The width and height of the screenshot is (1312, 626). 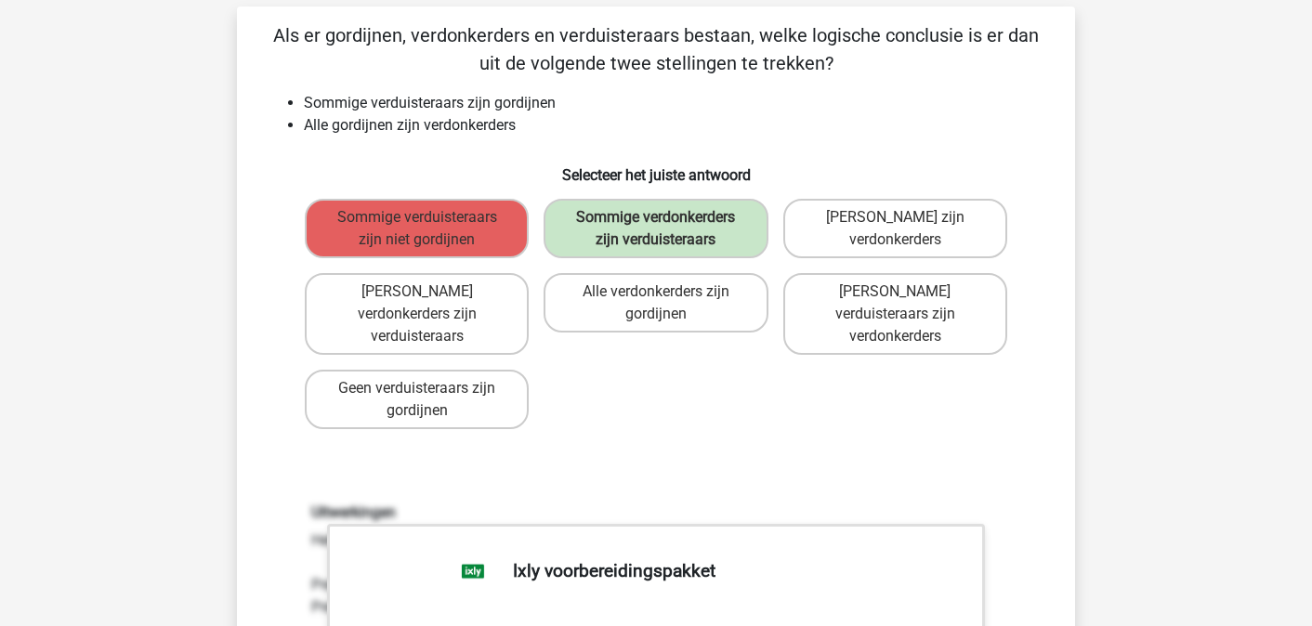 I want to click on li: Sommige verduisteraars zijn gordijnen, so click(x=675, y=103).